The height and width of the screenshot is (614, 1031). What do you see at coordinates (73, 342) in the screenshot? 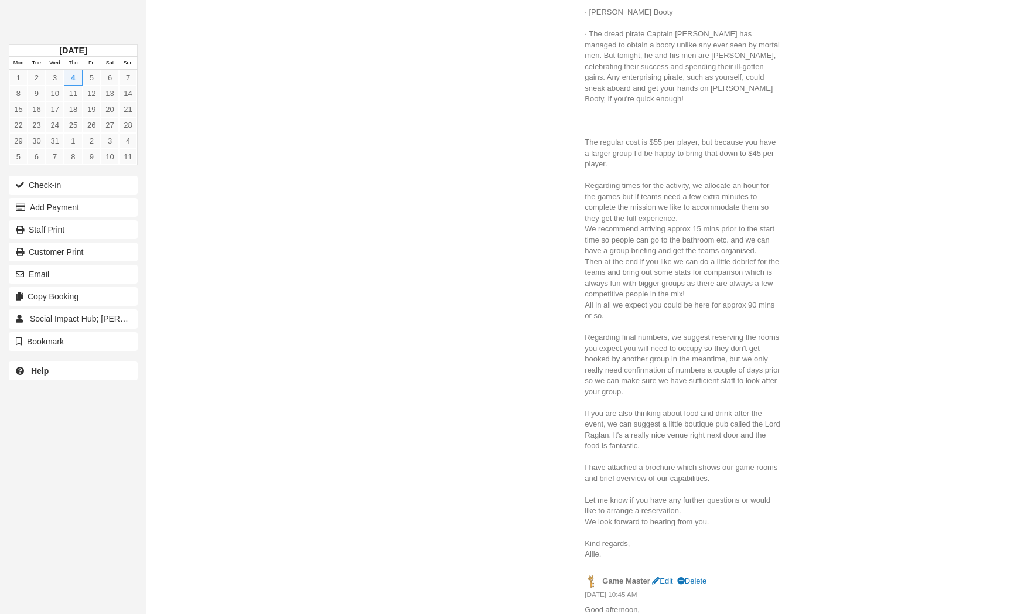
I see `button: Bookmark` at bounding box center [73, 342].